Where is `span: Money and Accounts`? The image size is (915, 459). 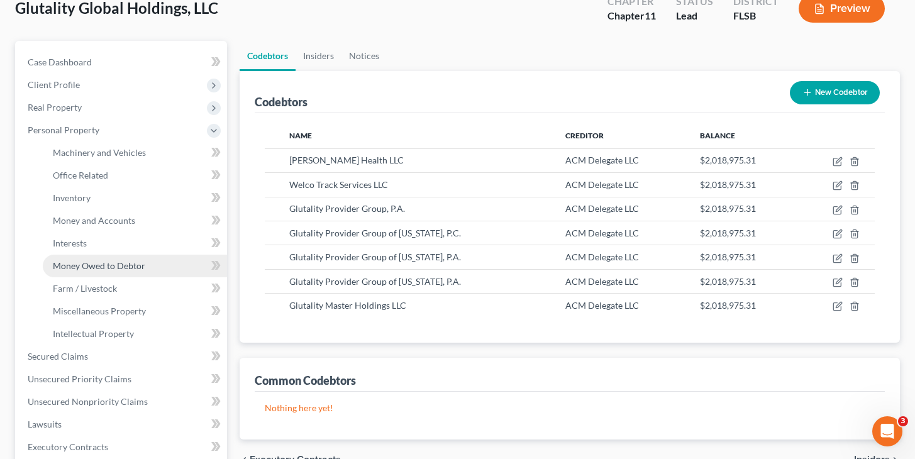 span: Money and Accounts is located at coordinates (94, 220).